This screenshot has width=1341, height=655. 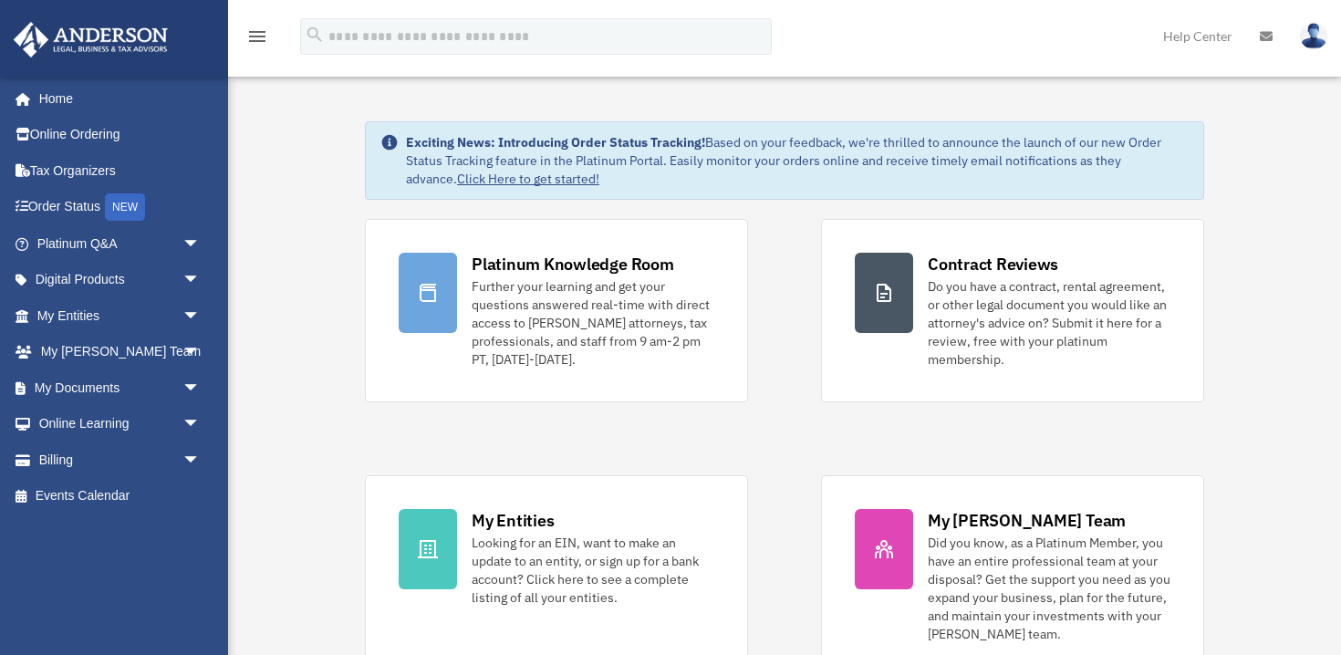 What do you see at coordinates (1314, 36) in the screenshot?
I see `img: User Pic` at bounding box center [1314, 36].